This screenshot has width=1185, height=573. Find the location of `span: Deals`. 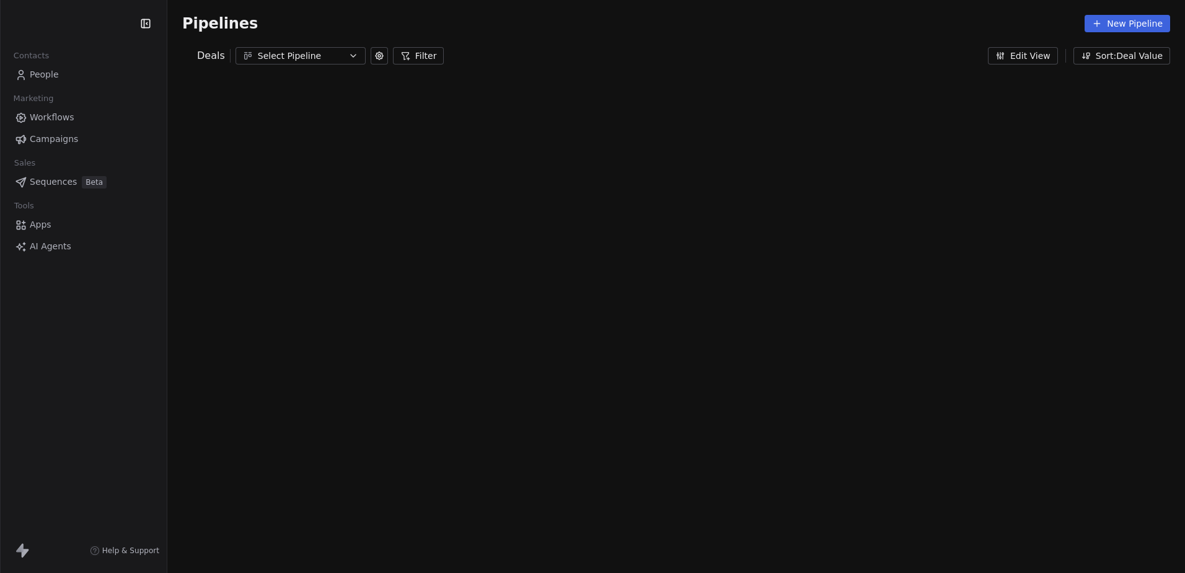

span: Deals is located at coordinates (211, 56).